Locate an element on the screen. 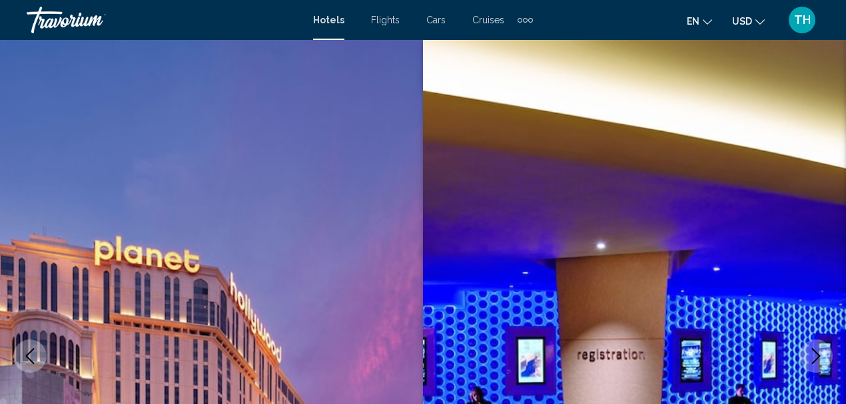 The image size is (846, 404). span: Hotels is located at coordinates (328, 20).